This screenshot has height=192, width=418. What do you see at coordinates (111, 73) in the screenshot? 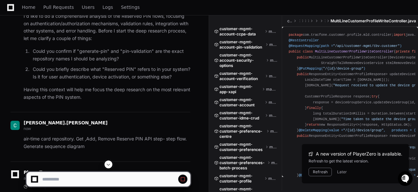
I see `p: Could you briefly describe what "Reserved PIN" refers to in your system? Is it for user authentic...` at bounding box center [111, 73].